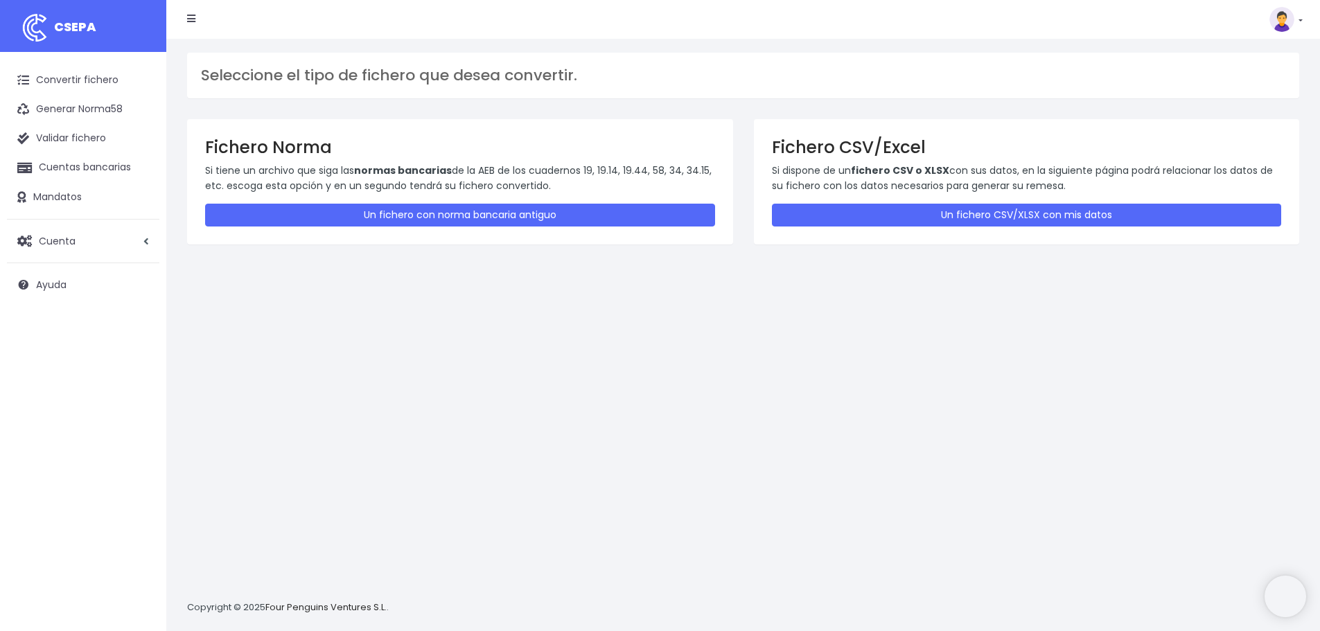 This screenshot has height=631, width=1320. What do you see at coordinates (1027, 147) in the screenshot?
I see `h3: Fichero CSV/Excel` at bounding box center [1027, 147].